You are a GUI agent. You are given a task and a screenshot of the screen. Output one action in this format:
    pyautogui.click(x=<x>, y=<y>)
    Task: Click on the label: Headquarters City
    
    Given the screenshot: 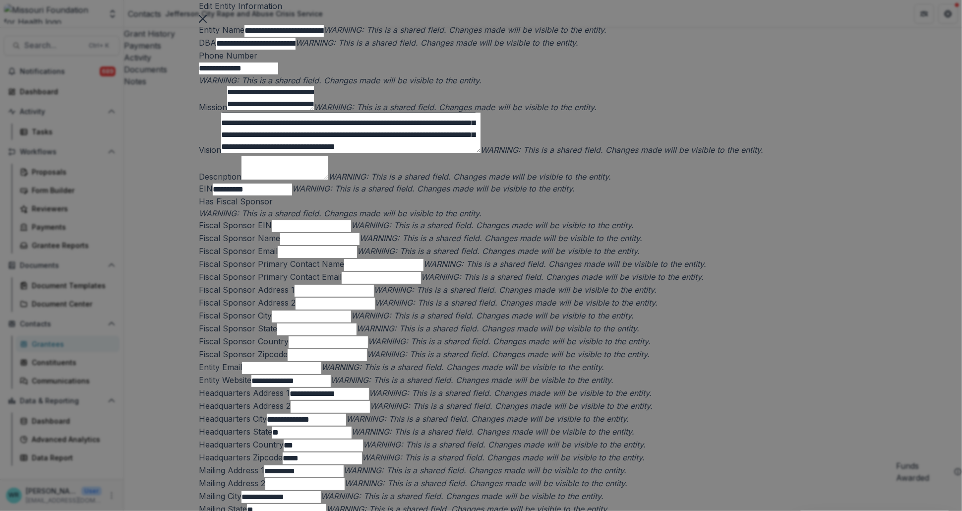 What is the action you would take?
    pyautogui.click(x=233, y=419)
    